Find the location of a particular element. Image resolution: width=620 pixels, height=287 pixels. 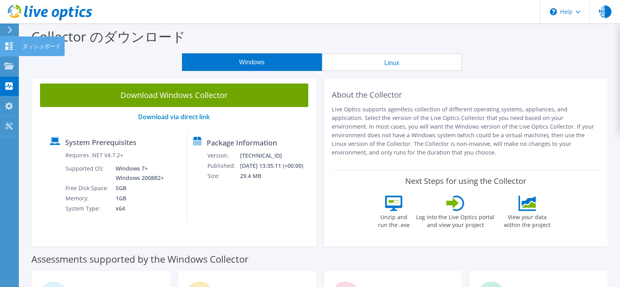

td: Windows 7+ Windows 2008R2+ is located at coordinates (138, 173).